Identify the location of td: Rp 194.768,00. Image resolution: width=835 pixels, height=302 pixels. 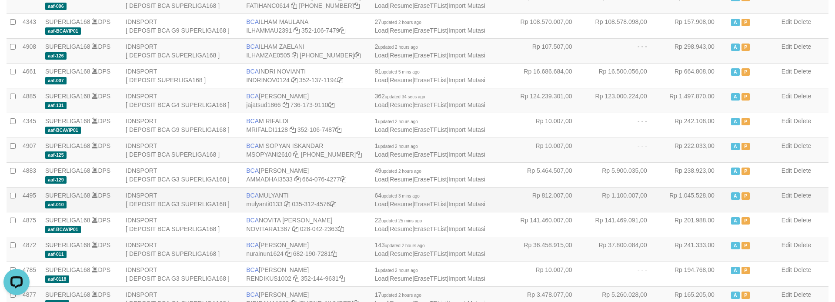
(693, 273).